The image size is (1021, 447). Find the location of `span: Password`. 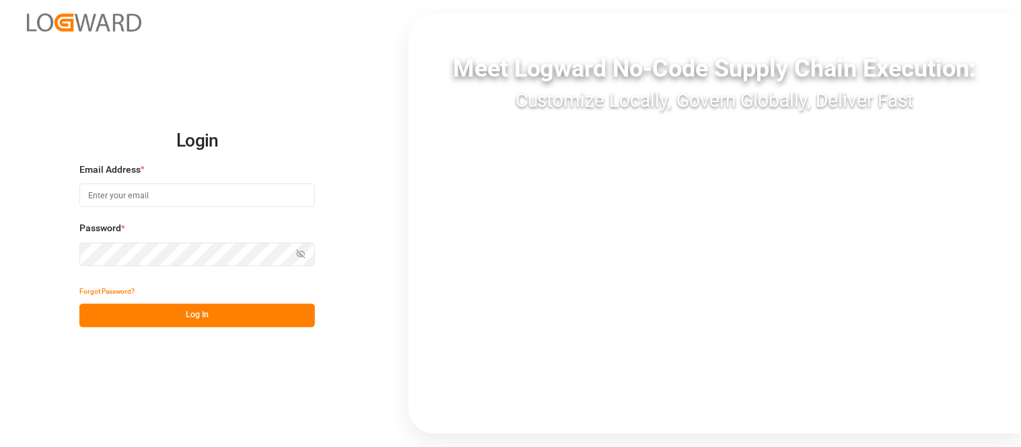

span: Password is located at coordinates (100, 228).